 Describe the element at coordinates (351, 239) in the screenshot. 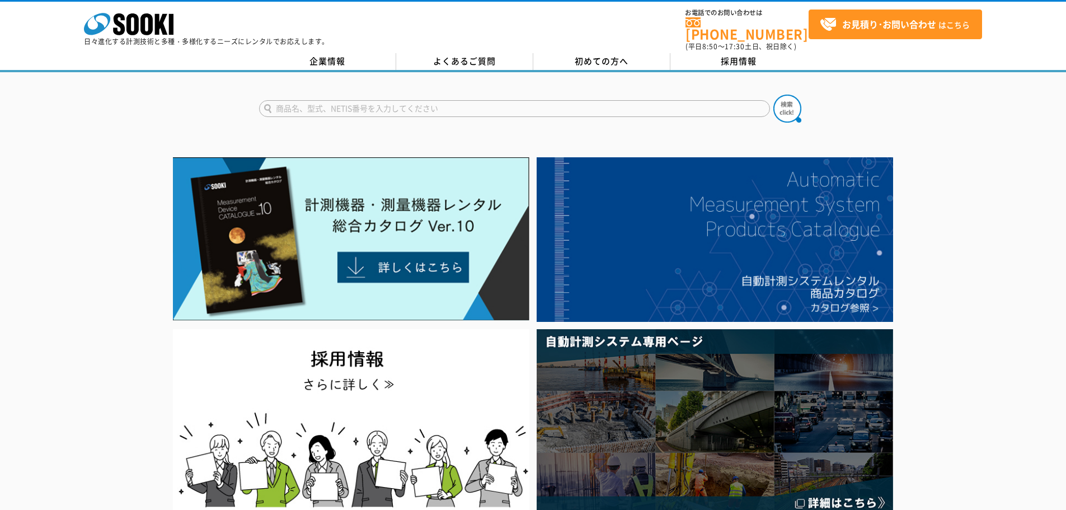

I see `img: Catalog Ver10` at that location.